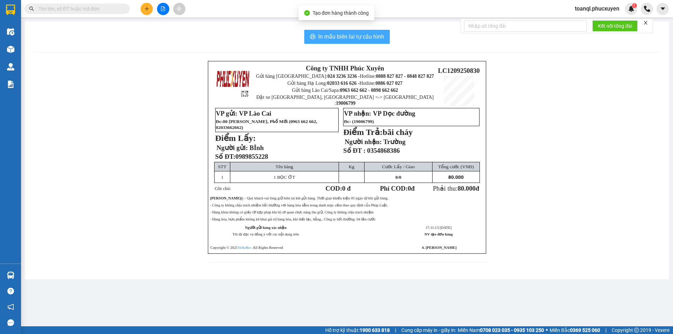 This screenshot has width=673, height=334. What do you see at coordinates (236, 138) in the screenshot?
I see `strong: Điểm Lấy:` at bounding box center [236, 138].